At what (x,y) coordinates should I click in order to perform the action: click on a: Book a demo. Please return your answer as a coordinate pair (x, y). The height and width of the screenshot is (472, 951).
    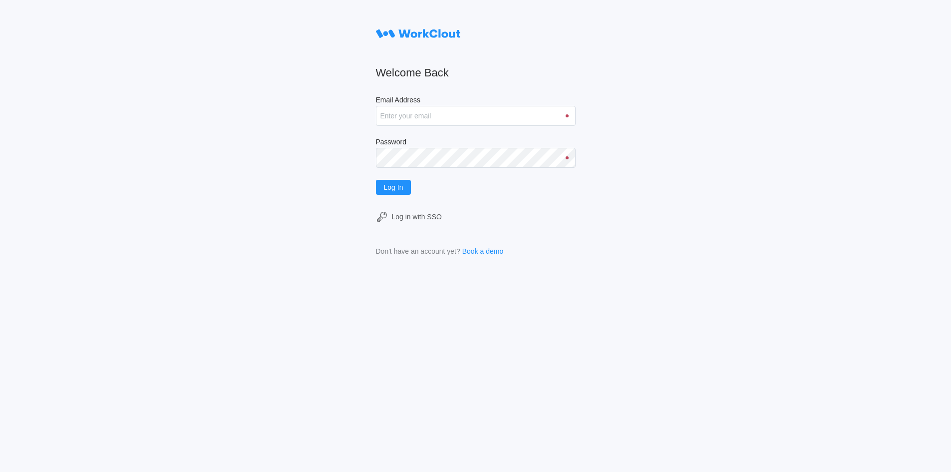
    Looking at the image, I should click on (483, 251).